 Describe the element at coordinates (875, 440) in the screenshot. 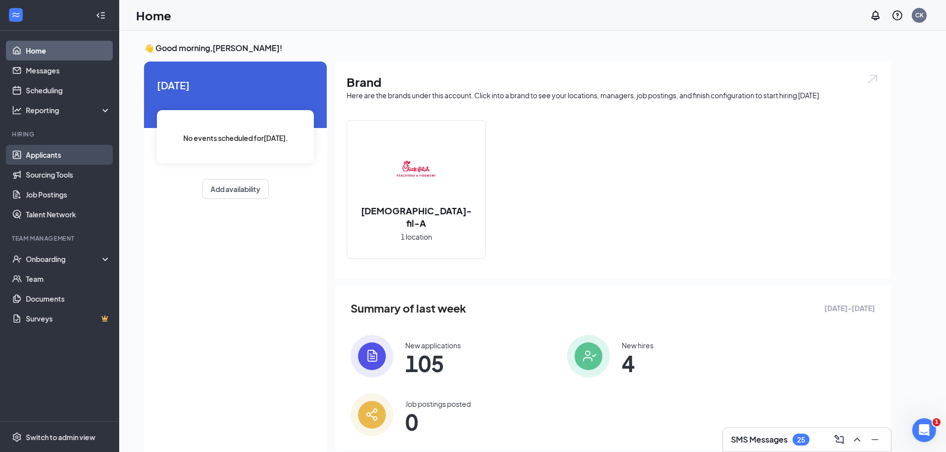

I see `button: Minimize` at that location.